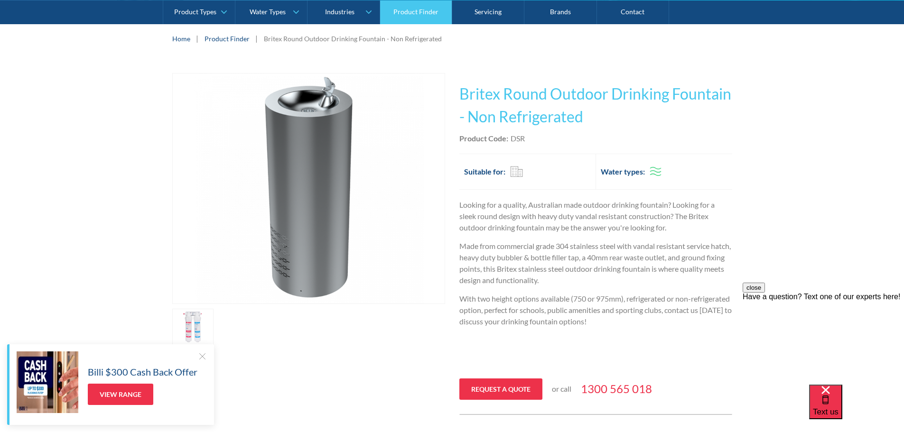  Describe the element at coordinates (596, 216) in the screenshot. I see `p: Looking for a quality, Australian made outdoor drinking fountain? Looking for a sleek round desig...` at that location.